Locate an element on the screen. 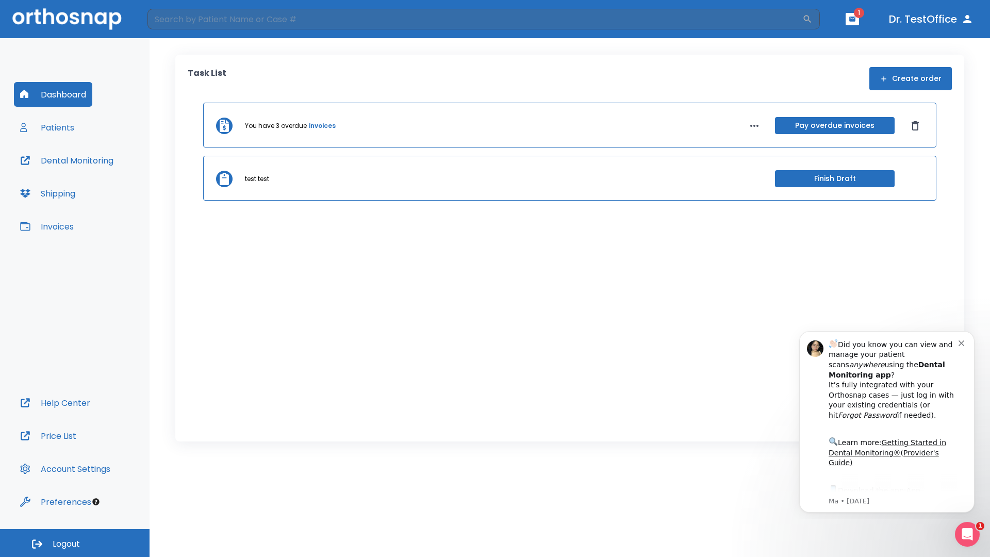  p: test test is located at coordinates (257, 179).